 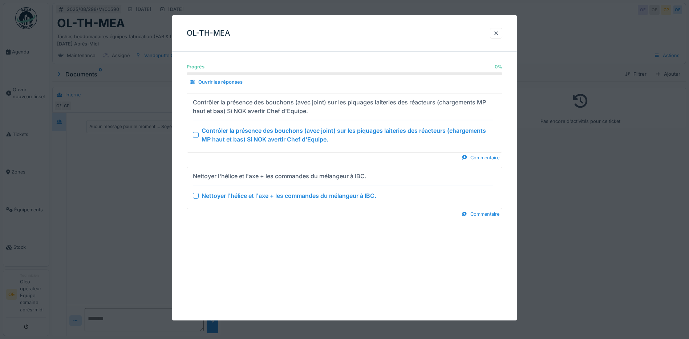 What do you see at coordinates (216, 82) in the screenshot?
I see `div: Ouvrir les réponses` at bounding box center [216, 82].